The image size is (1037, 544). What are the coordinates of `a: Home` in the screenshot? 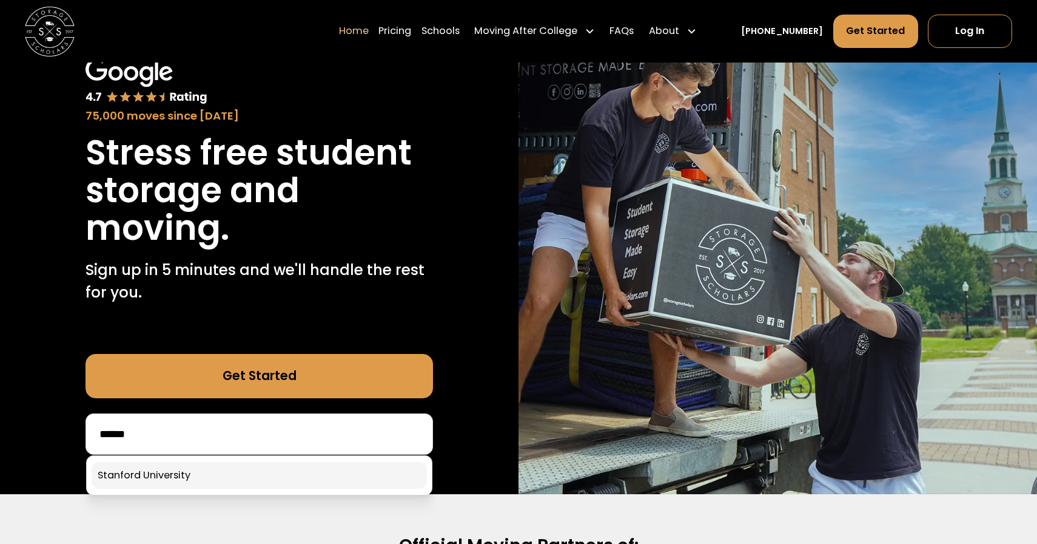 It's located at (354, 31).